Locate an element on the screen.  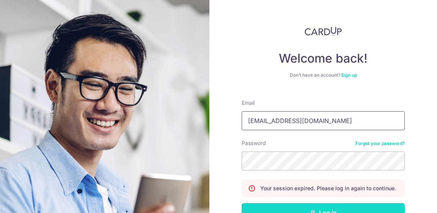
input: Enter your Email is located at coordinates (323, 121).